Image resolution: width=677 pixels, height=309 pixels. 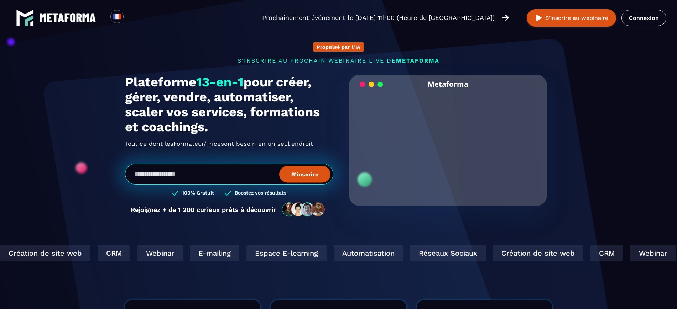 I want to click on h1: Plateforme pour créer, gérer, vendre, automatiser, scaler vos services, formations et coachings., so click(x=229, y=105).